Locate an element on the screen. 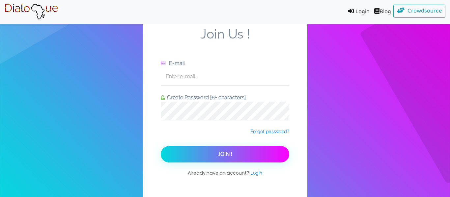 This screenshot has width=450, height=197. a: Crowdsource is located at coordinates (419, 11).